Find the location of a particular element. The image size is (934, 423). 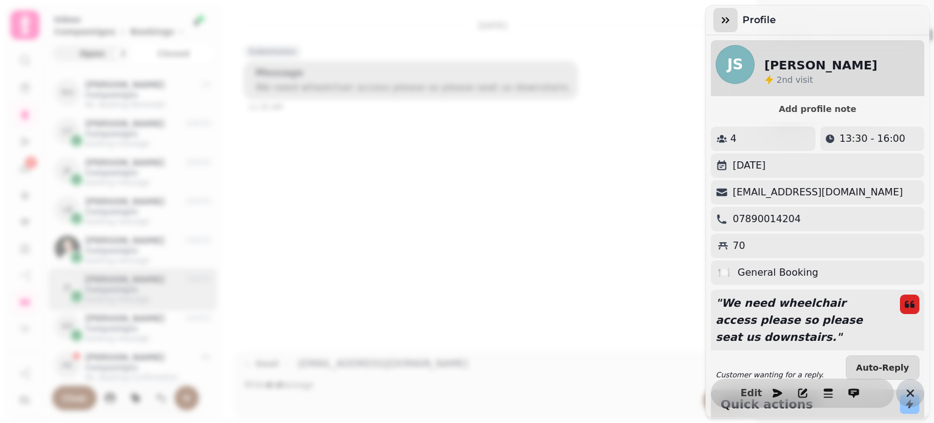

button: Add profile note is located at coordinates (817, 109).